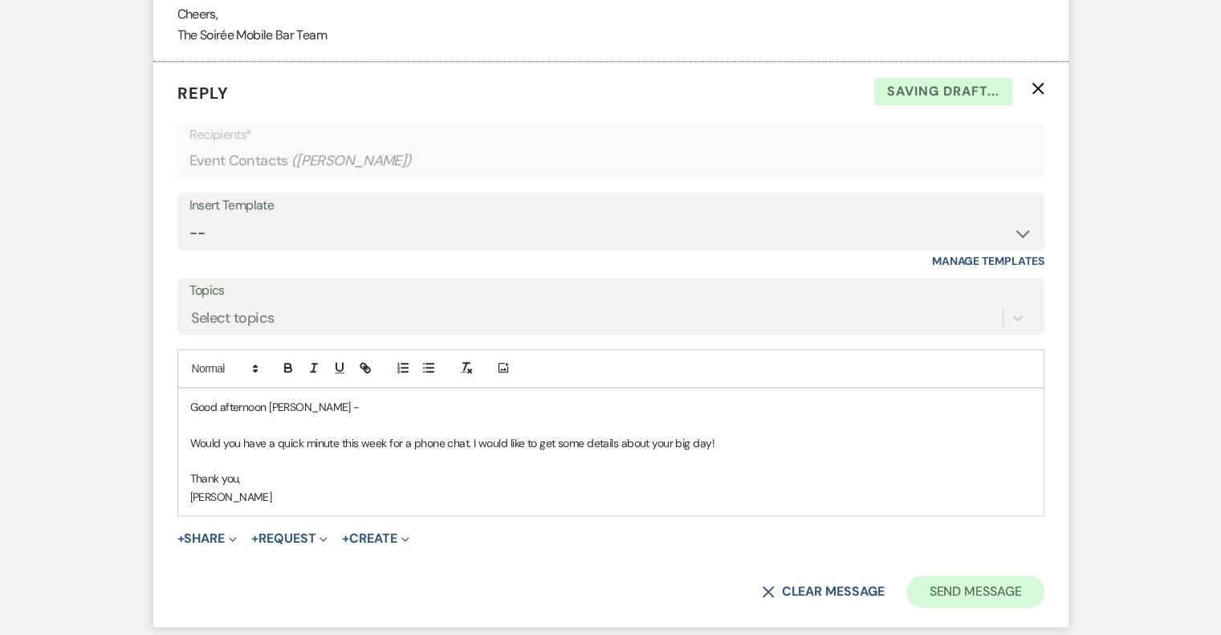 This screenshot has height=635, width=1221. I want to click on p: Cheers,, so click(611, 14).